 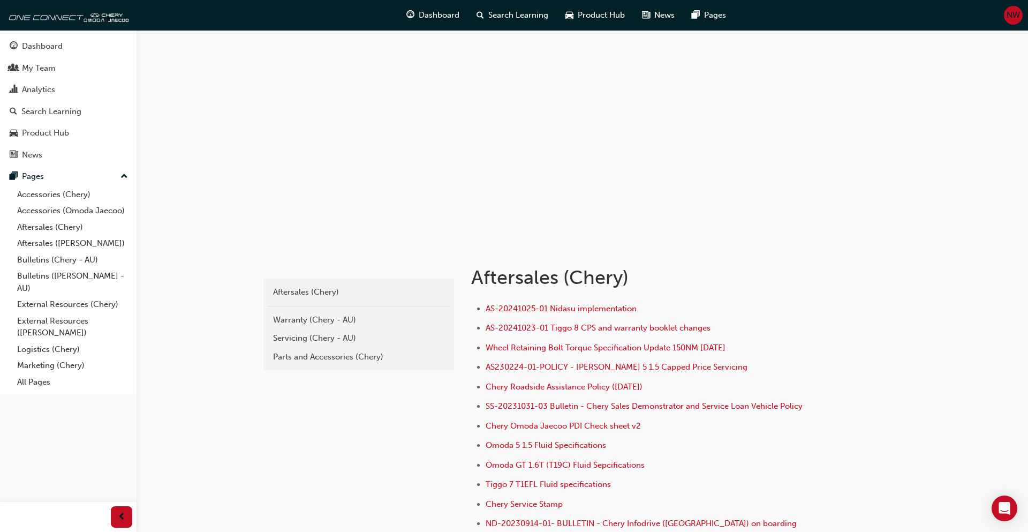 I want to click on a: guage-iconDashboard, so click(x=433, y=15).